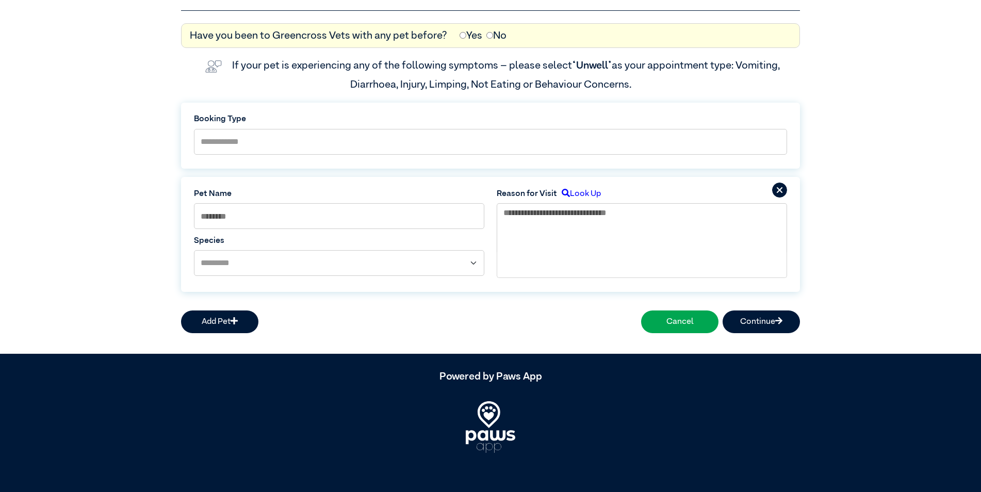 The image size is (981, 492). What do you see at coordinates (463, 35) in the screenshot?
I see `input: Yes` at bounding box center [463, 35].